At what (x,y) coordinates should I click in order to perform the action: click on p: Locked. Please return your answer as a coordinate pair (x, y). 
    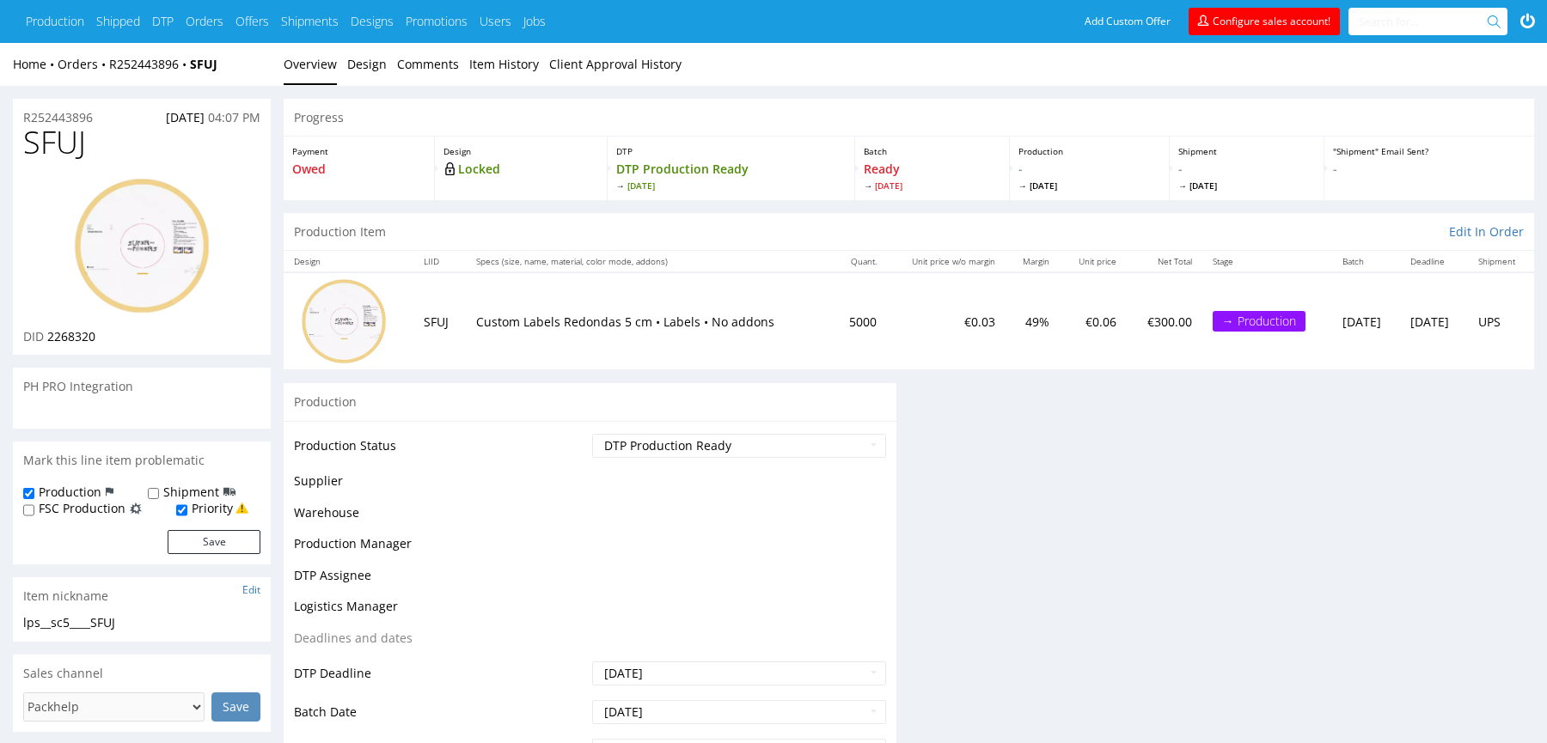
    Looking at the image, I should click on (520, 169).